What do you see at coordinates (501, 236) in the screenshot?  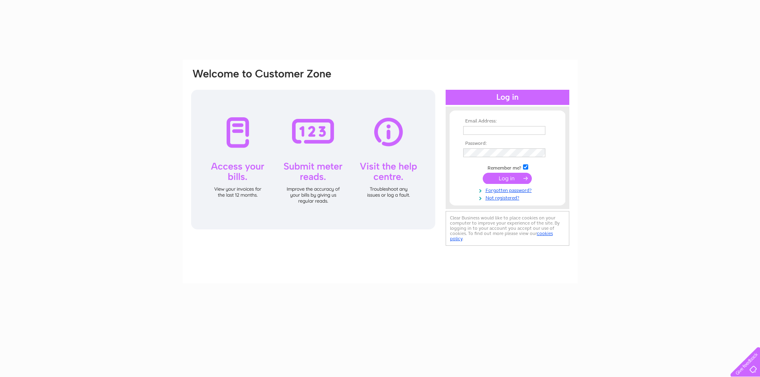 I see `a: cookies policy` at bounding box center [501, 236].